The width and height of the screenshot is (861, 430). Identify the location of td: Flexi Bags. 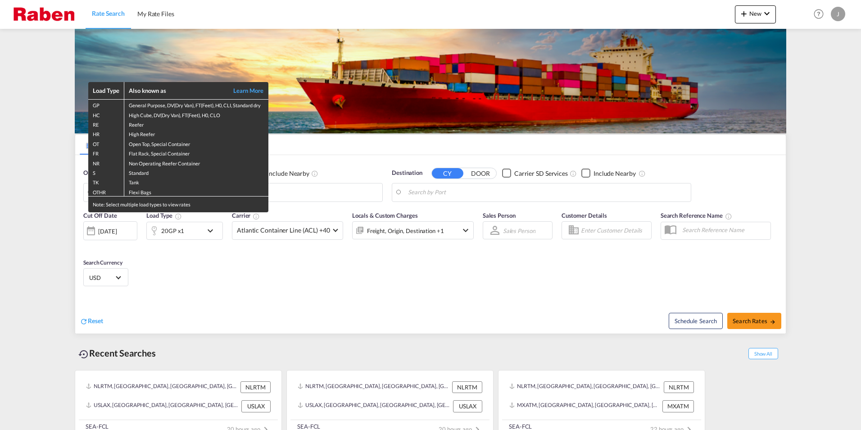
(196, 191).